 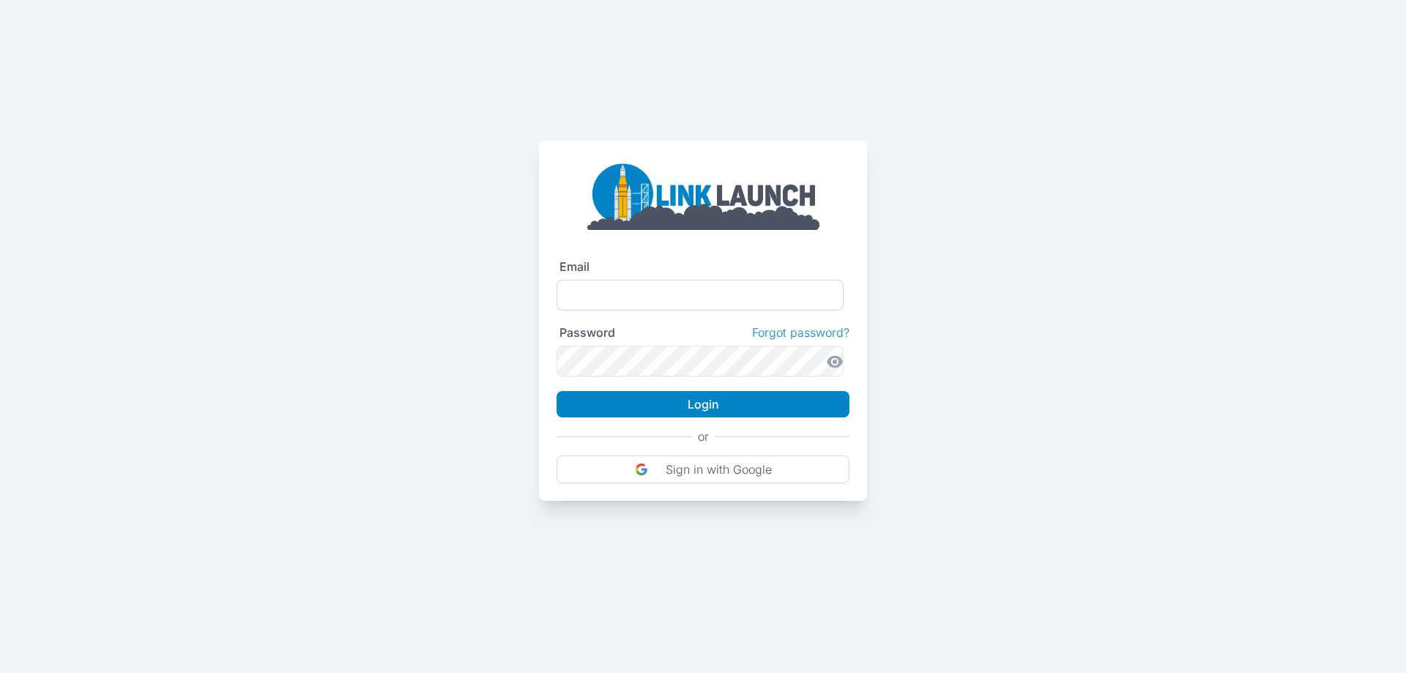 What do you see at coordinates (800, 332) in the screenshot?
I see `a: Forgot password?` at bounding box center [800, 332].